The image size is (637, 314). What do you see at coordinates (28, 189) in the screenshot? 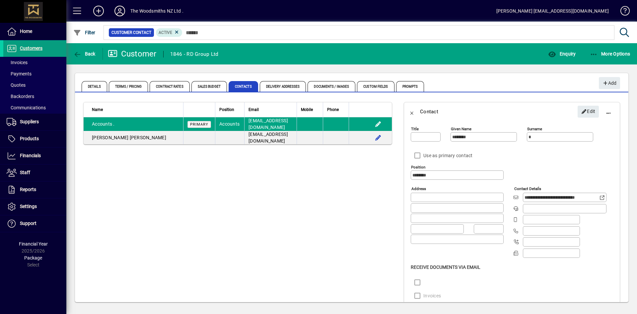
I see `span: Reports` at bounding box center [28, 189].